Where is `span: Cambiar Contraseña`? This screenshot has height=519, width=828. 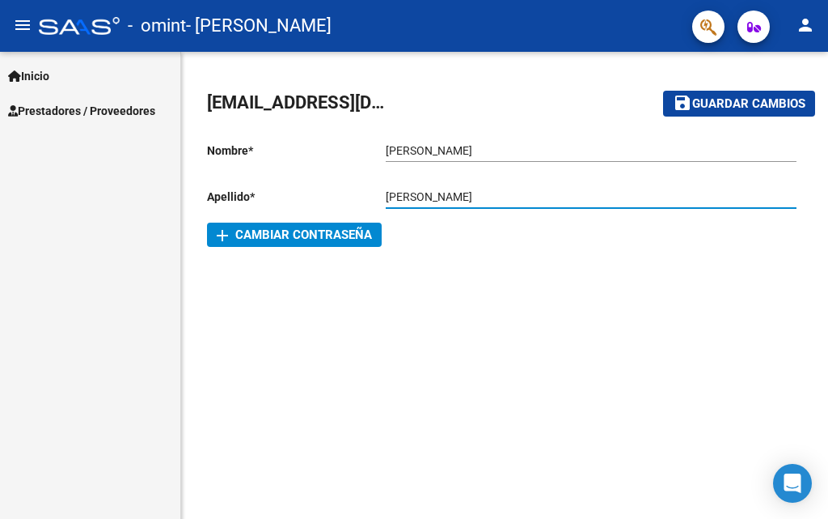
span: Cambiar Contraseña is located at coordinates (295, 235).